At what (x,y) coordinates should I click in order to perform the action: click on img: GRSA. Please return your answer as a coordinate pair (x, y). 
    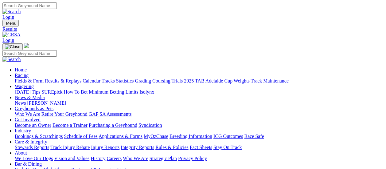
    Looking at the image, I should click on (11, 35).